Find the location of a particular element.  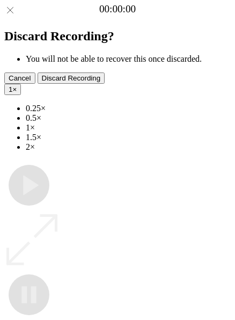

button: Discard Recording is located at coordinates (72, 78).